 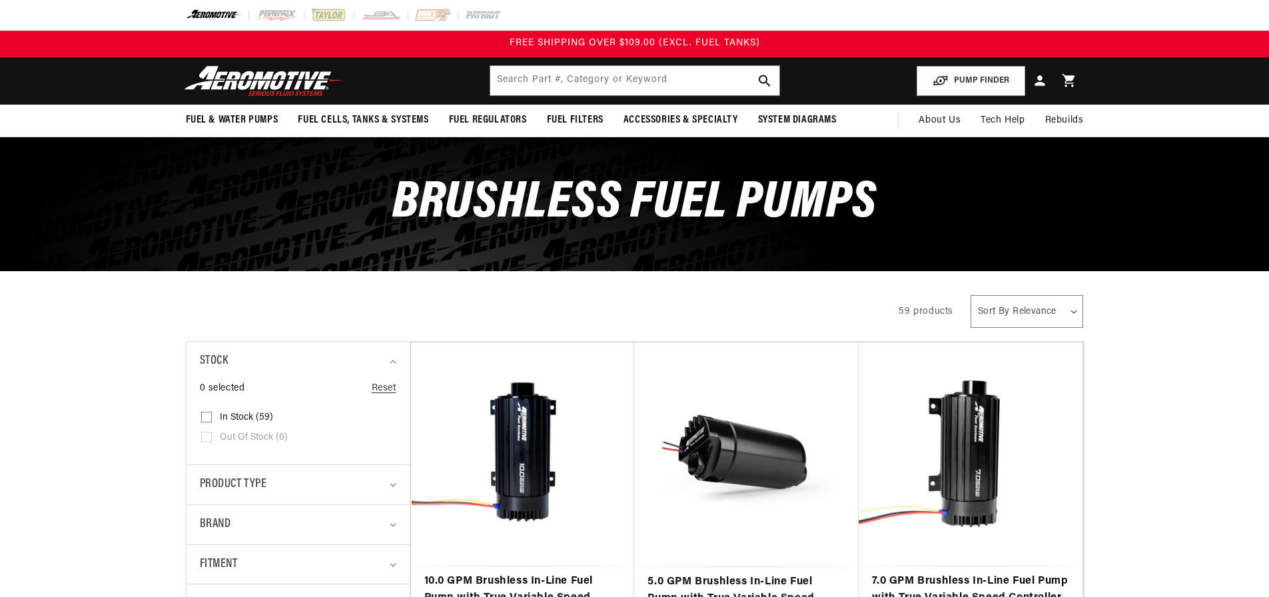 What do you see at coordinates (254, 438) in the screenshot?
I see `span: Out of stock (0)` at bounding box center [254, 438].